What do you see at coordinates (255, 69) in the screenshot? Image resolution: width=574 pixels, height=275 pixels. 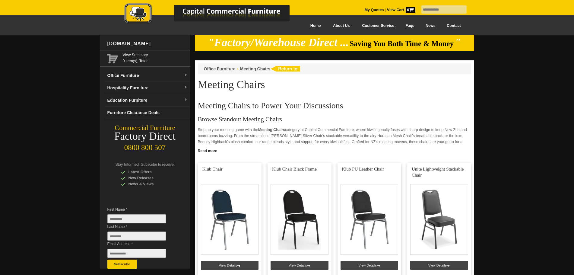 I see `span: Meeting Chairs` at bounding box center [255, 69].